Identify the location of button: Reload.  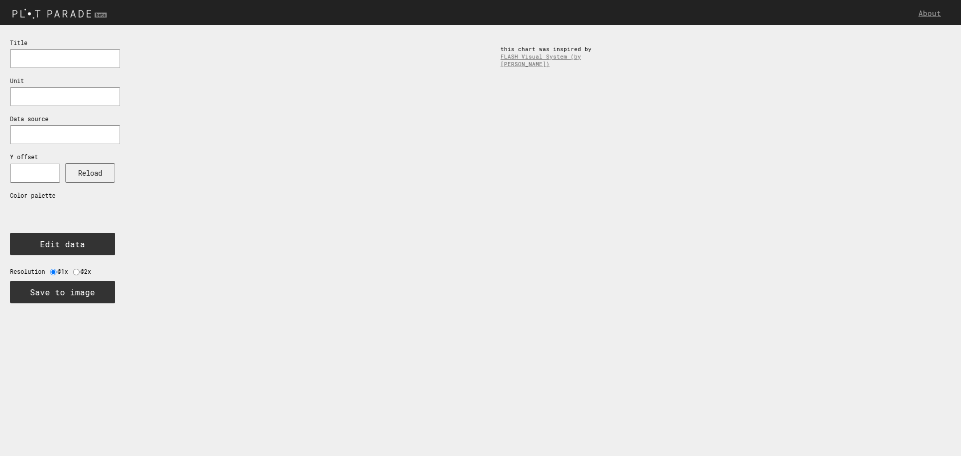
(90, 173).